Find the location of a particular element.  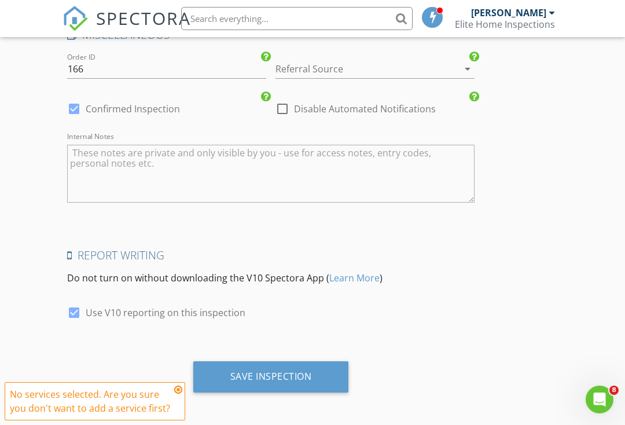

div: Elite Home Inspections is located at coordinates (505, 24).